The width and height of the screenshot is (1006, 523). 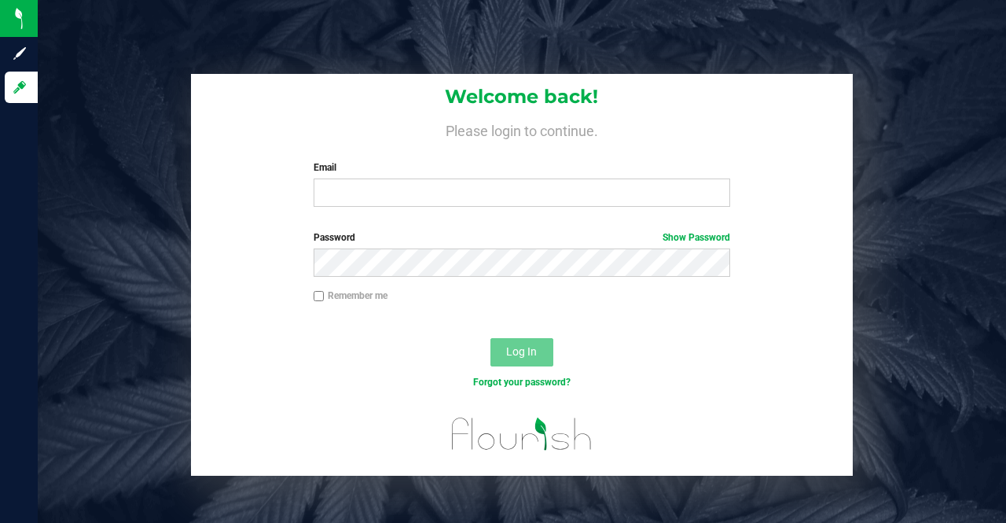 What do you see at coordinates (521, 129) in the screenshot?
I see `h4: Please login to continue.` at bounding box center [521, 129].